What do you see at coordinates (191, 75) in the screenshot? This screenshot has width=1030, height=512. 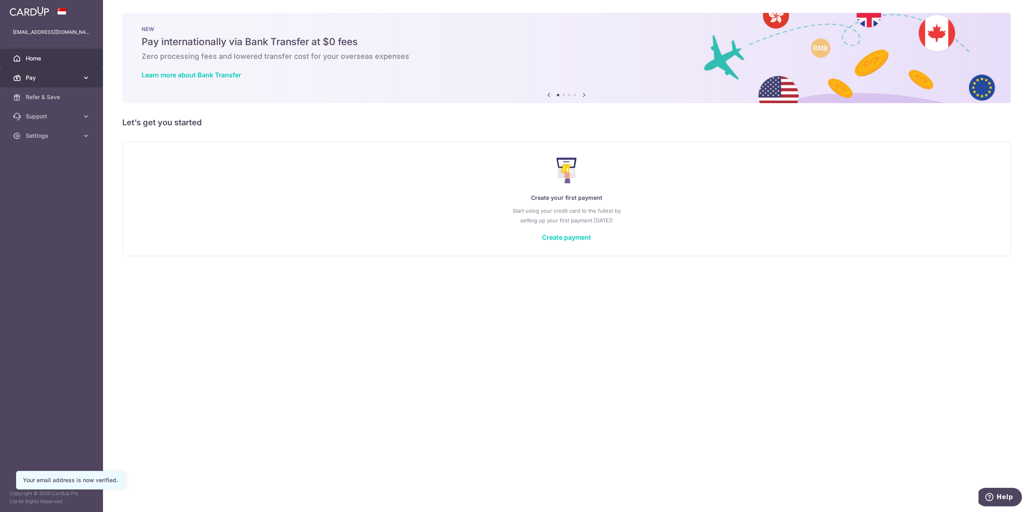 I see `a: Learn more about Bank Transfer` at bounding box center [191, 75].